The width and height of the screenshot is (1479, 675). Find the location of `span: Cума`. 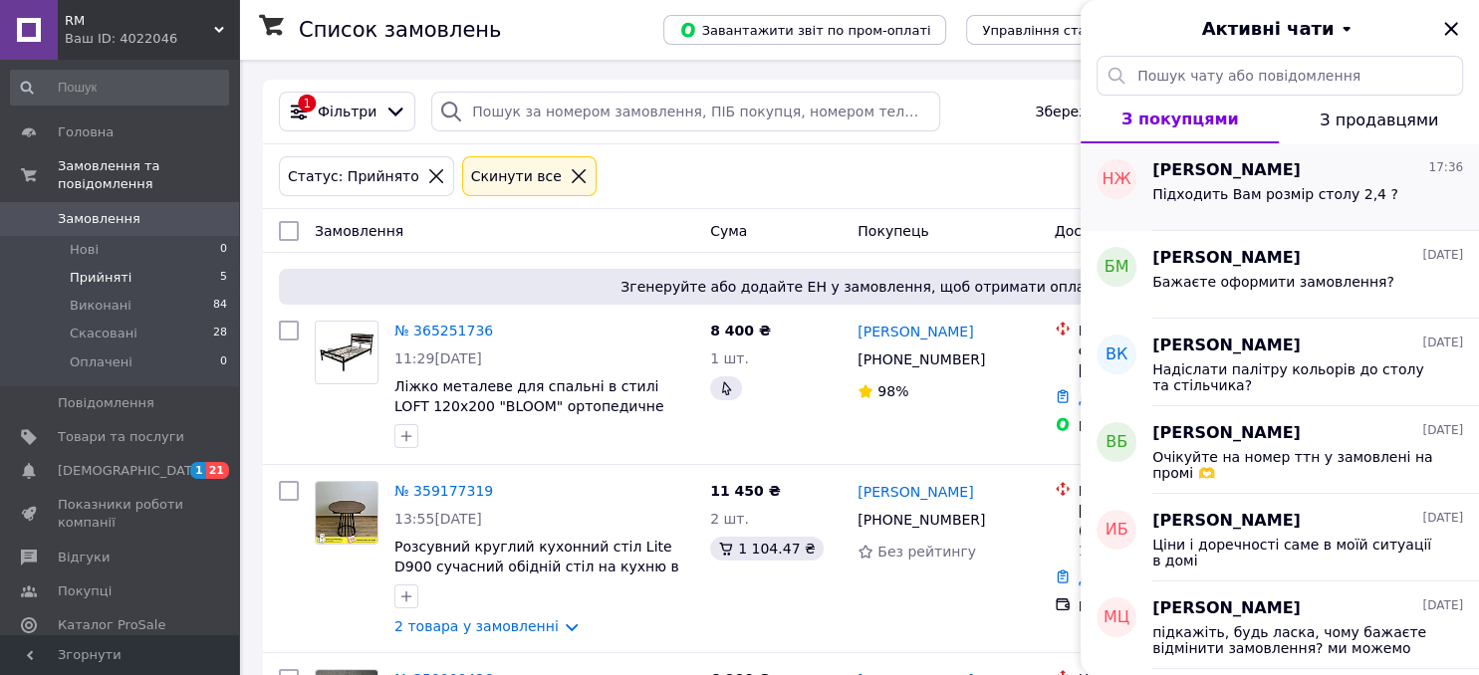

span: Cума is located at coordinates (728, 231).